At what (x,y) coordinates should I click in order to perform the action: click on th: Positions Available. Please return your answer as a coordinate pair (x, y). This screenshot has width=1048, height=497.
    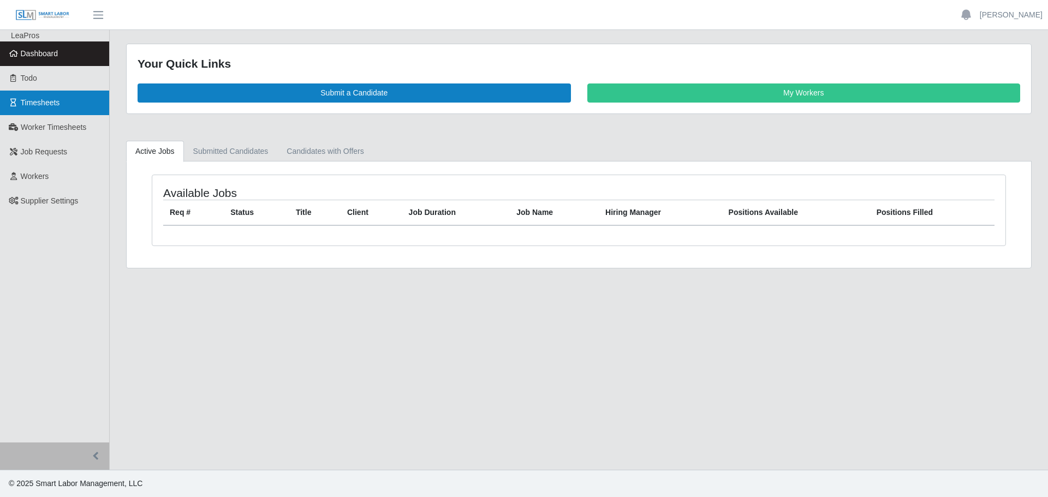
    Looking at the image, I should click on (796, 212).